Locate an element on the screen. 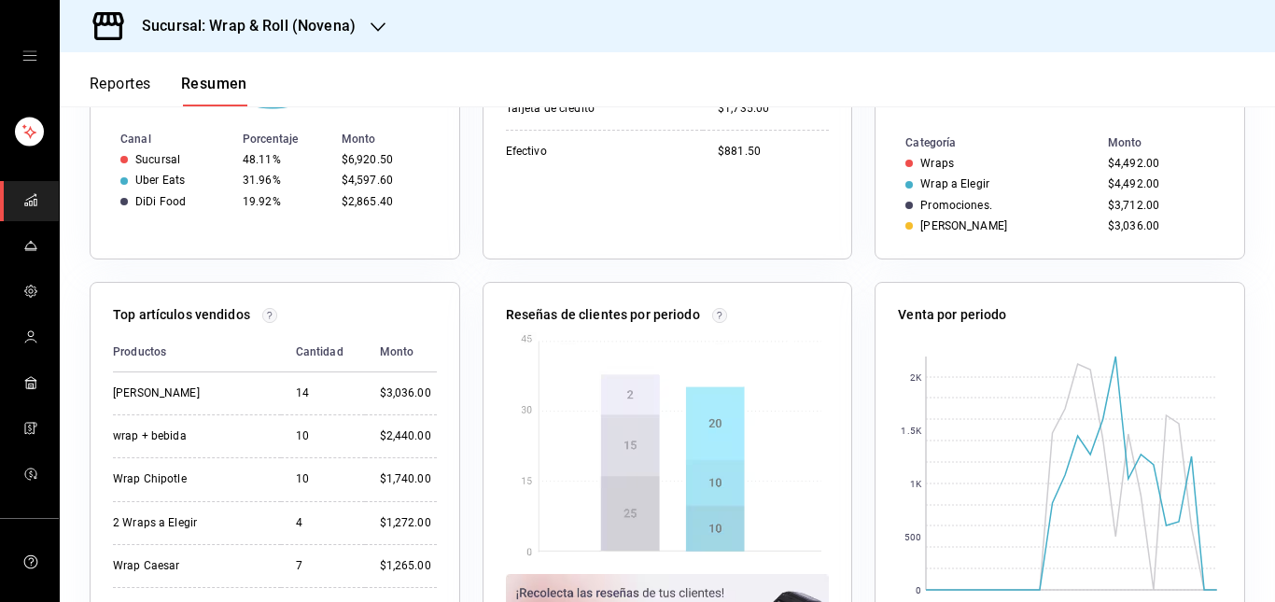 This screenshot has width=1275, height=602. p: Reseñas de clientes por periodo is located at coordinates (603, 315).